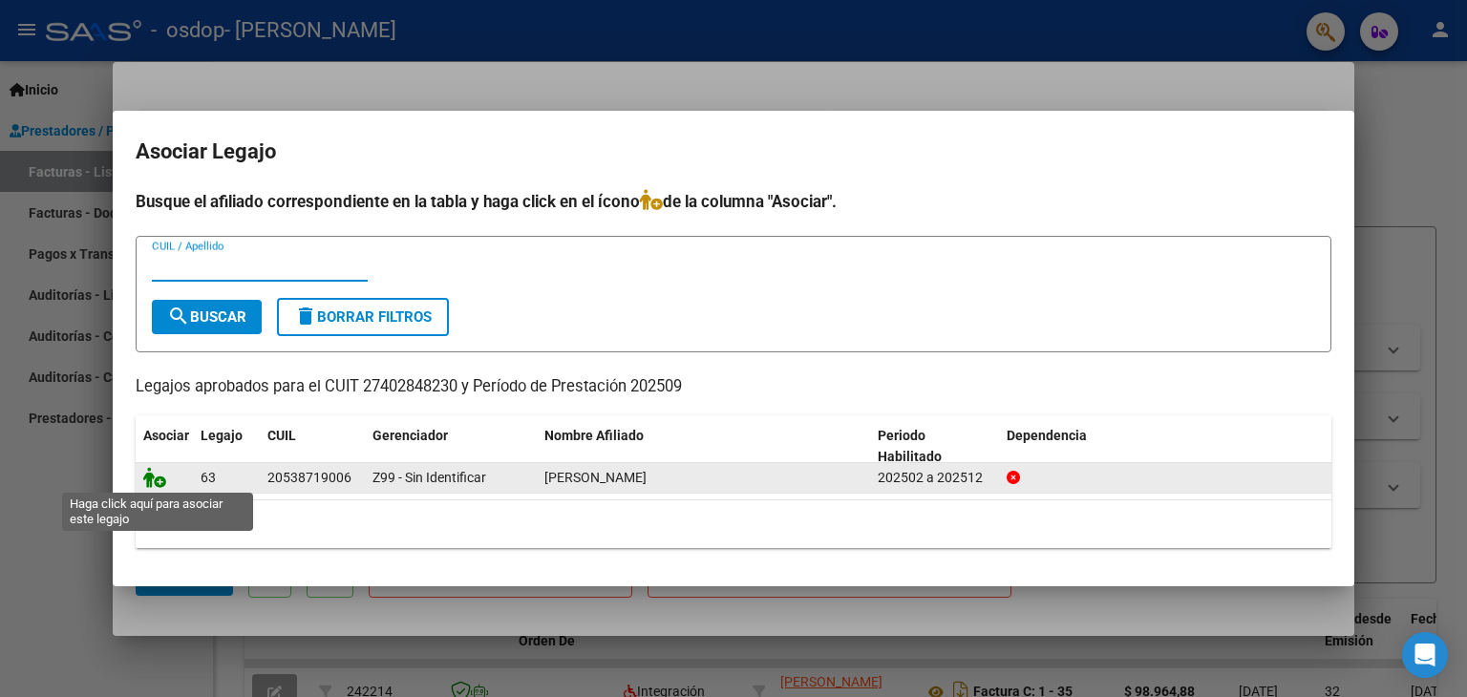  What do you see at coordinates (306, 316) in the screenshot?
I see `mat-icon: delete` at bounding box center [306, 316].